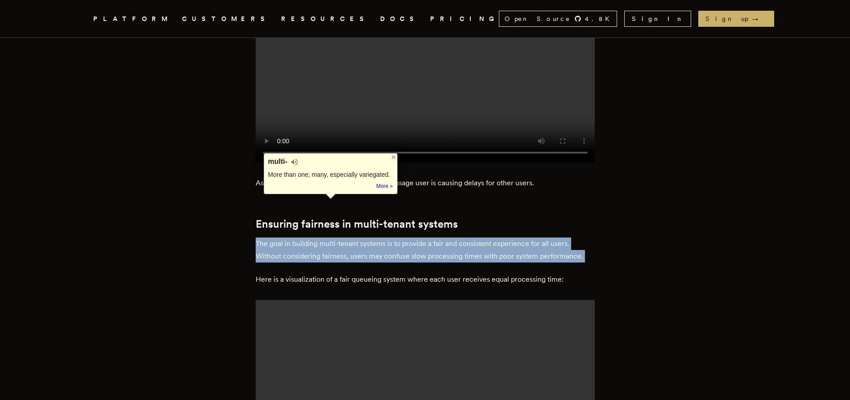 The image size is (850, 400). What do you see at coordinates (132, 19) in the screenshot?
I see `span: PLATFORM` at bounding box center [132, 19].